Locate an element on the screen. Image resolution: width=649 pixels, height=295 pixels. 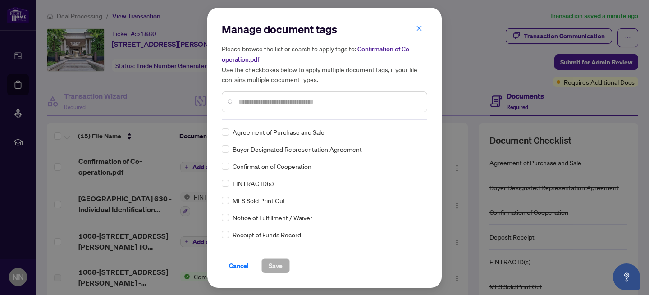
h5: Please browse the list or search to apply tags to: Use the checkboxes below to apply multiple doc... is located at coordinates (324, 64).